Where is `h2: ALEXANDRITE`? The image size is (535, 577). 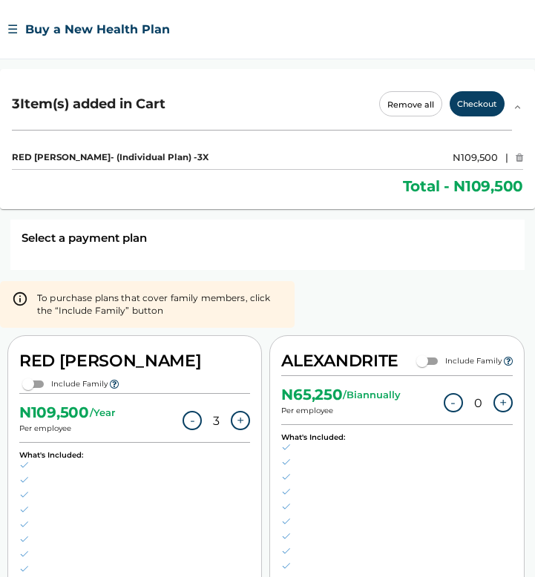
h2: ALEXANDRITE is located at coordinates (339, 361).